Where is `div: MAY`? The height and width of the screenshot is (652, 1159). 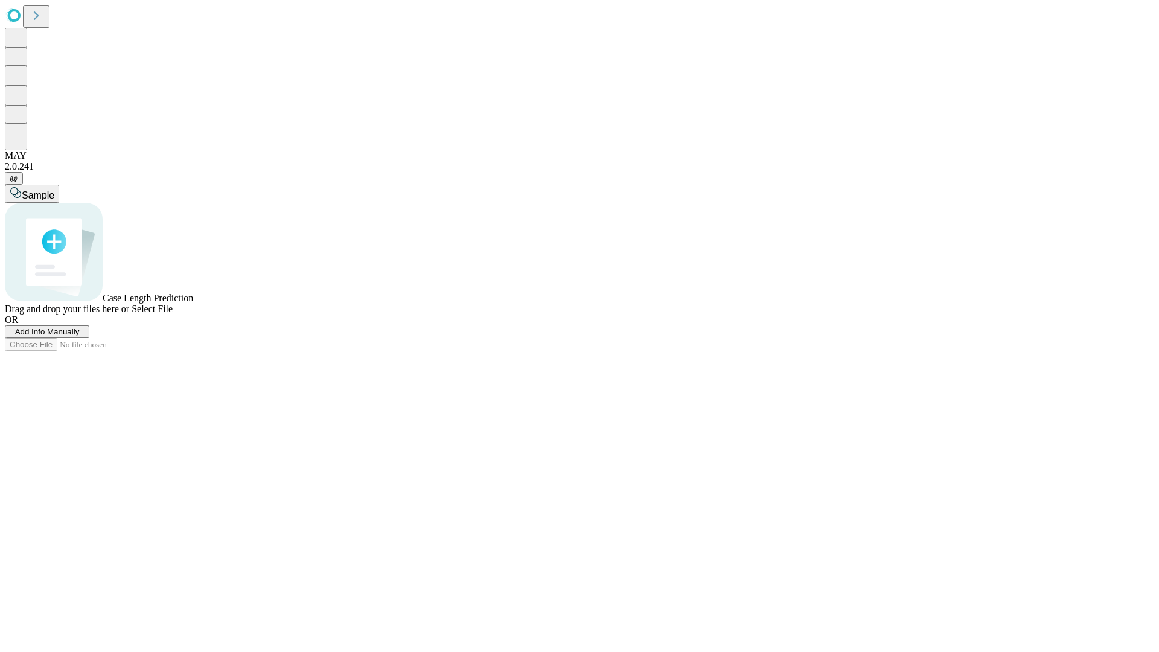 div: MAY is located at coordinates (580, 156).